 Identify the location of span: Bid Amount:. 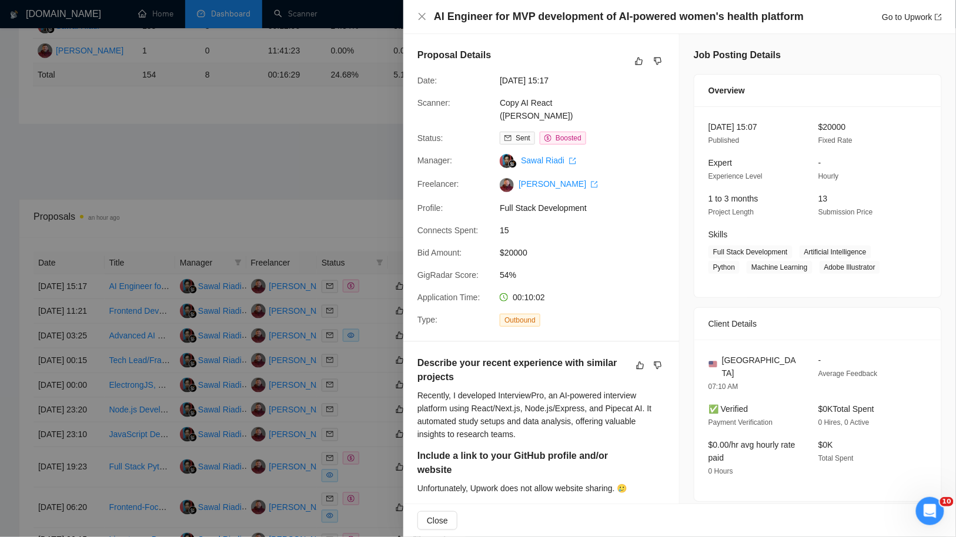
(440, 253).